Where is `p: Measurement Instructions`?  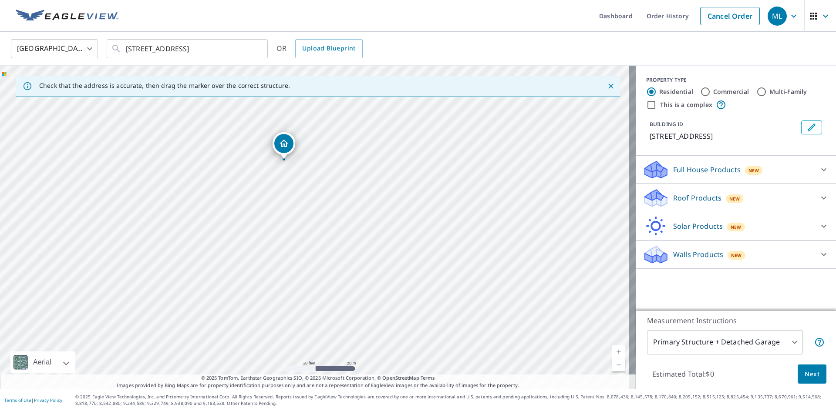
p: Measurement Instructions is located at coordinates (736, 321).